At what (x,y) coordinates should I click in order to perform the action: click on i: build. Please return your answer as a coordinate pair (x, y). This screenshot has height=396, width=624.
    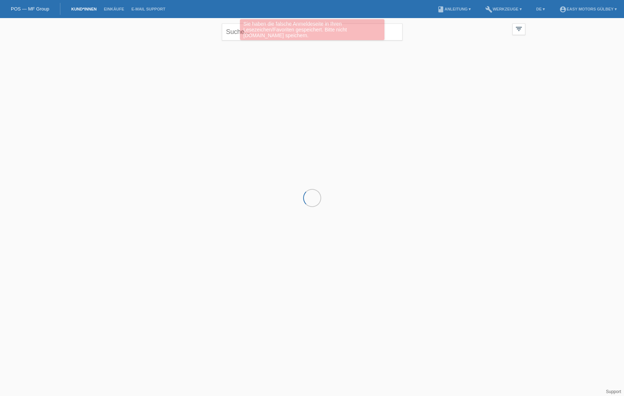
    Looking at the image, I should click on (489, 9).